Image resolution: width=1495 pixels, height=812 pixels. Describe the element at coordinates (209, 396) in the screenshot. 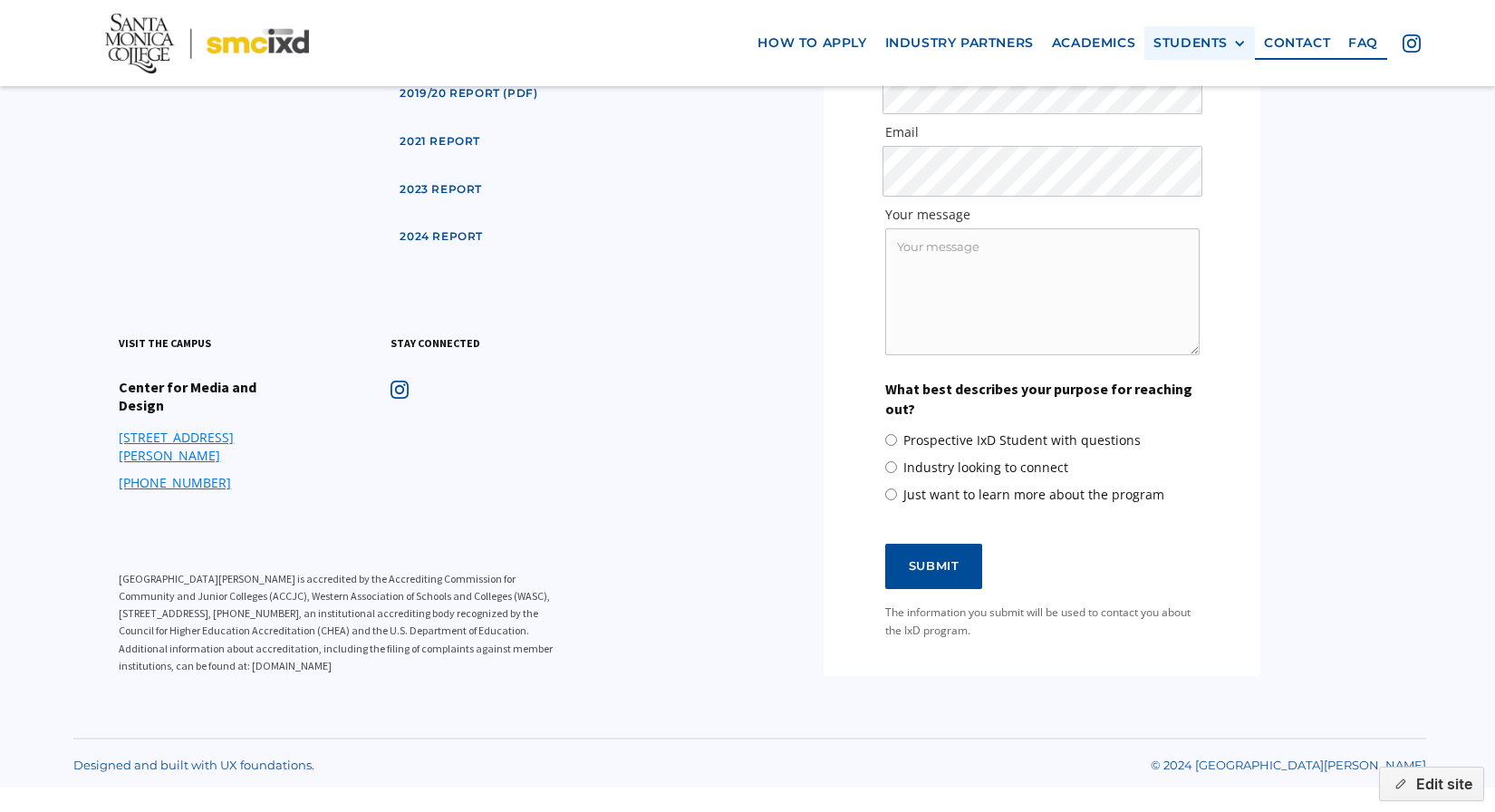

I see `h4: Center for Media and Design` at that location.